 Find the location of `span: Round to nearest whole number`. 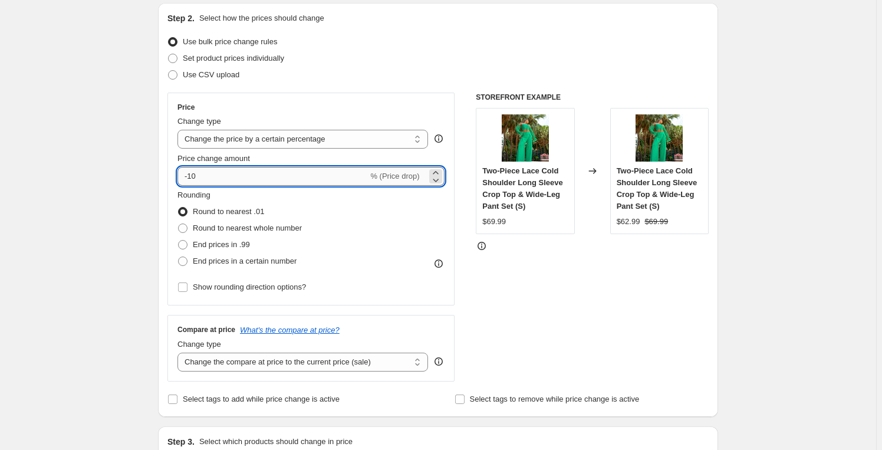

span: Round to nearest whole number is located at coordinates (247, 228).